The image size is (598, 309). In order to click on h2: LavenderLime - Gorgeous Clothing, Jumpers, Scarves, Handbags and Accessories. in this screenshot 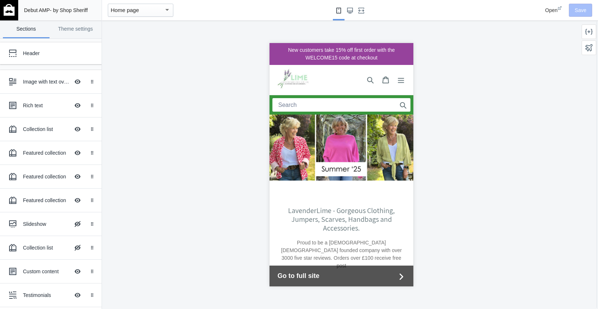, I will do `click(72, 176)`.